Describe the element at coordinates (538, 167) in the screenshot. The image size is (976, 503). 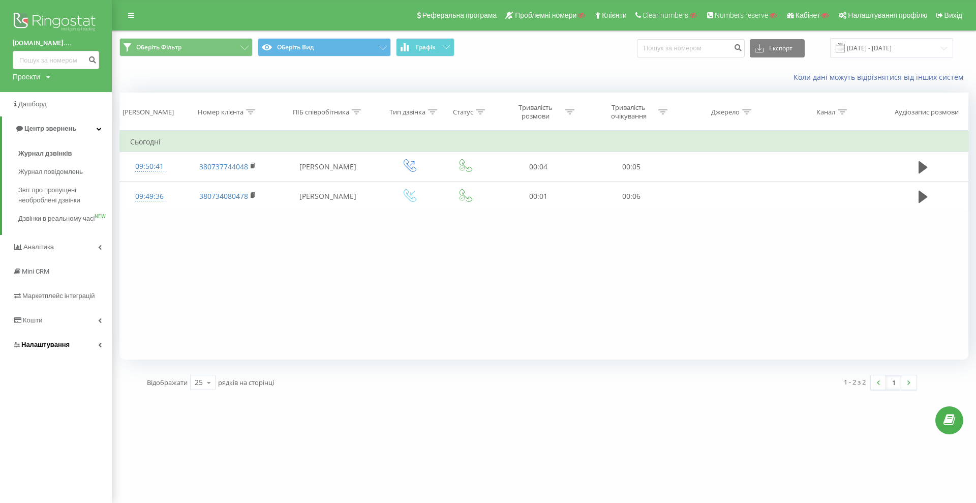
I see `td: 00:04` at that location.